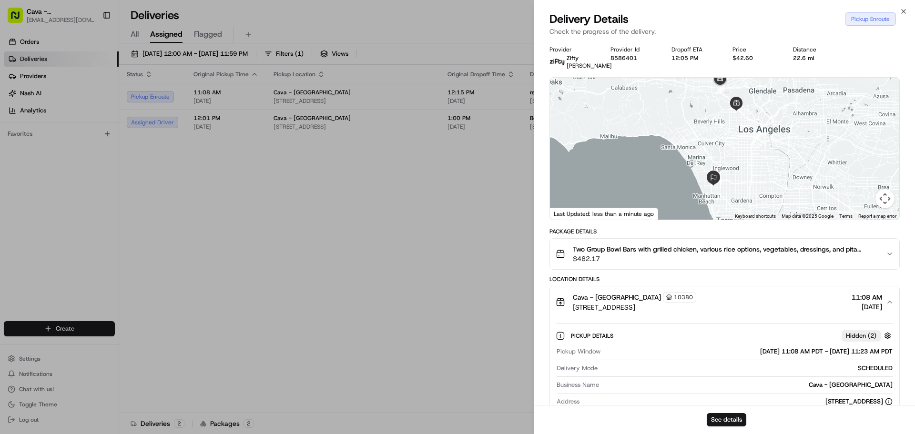 The width and height of the screenshot is (915, 434). What do you see at coordinates (578, 385) in the screenshot?
I see `span: Business Name` at bounding box center [578, 385].